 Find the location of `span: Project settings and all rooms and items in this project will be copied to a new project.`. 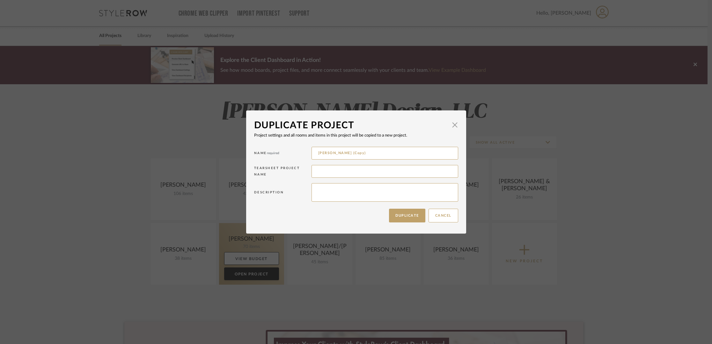

span: Project settings and all rooms and items in this project will be copied to a new project. is located at coordinates (331, 135).